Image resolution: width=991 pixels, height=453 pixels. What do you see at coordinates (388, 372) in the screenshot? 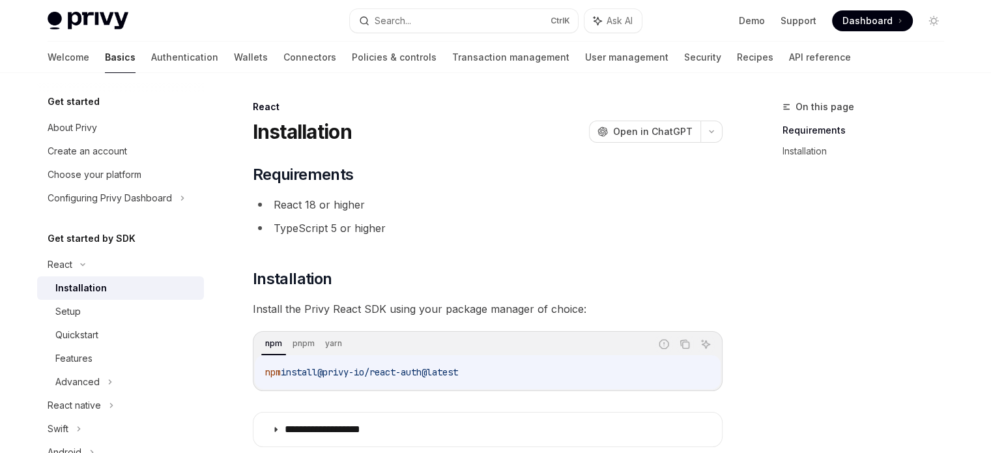
I see `span: @privy-io/react-auth@latest` at bounding box center [388, 372].